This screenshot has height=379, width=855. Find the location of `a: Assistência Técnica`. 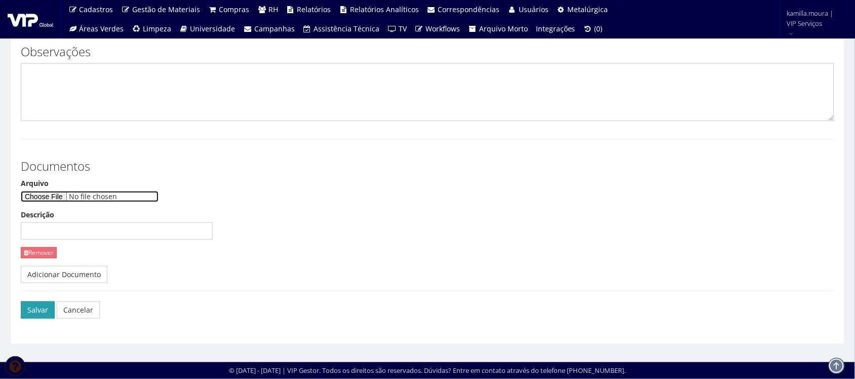

a: Assistência Técnica is located at coordinates (342, 29).